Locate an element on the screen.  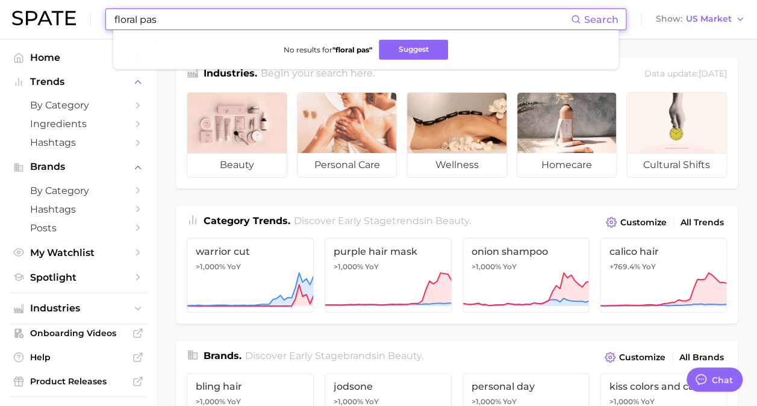
a: warrior cut>1,000% YoY is located at coordinates (250, 275).